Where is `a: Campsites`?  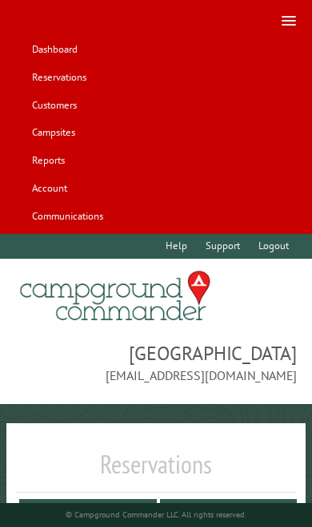
a: Campsites is located at coordinates (53, 133).